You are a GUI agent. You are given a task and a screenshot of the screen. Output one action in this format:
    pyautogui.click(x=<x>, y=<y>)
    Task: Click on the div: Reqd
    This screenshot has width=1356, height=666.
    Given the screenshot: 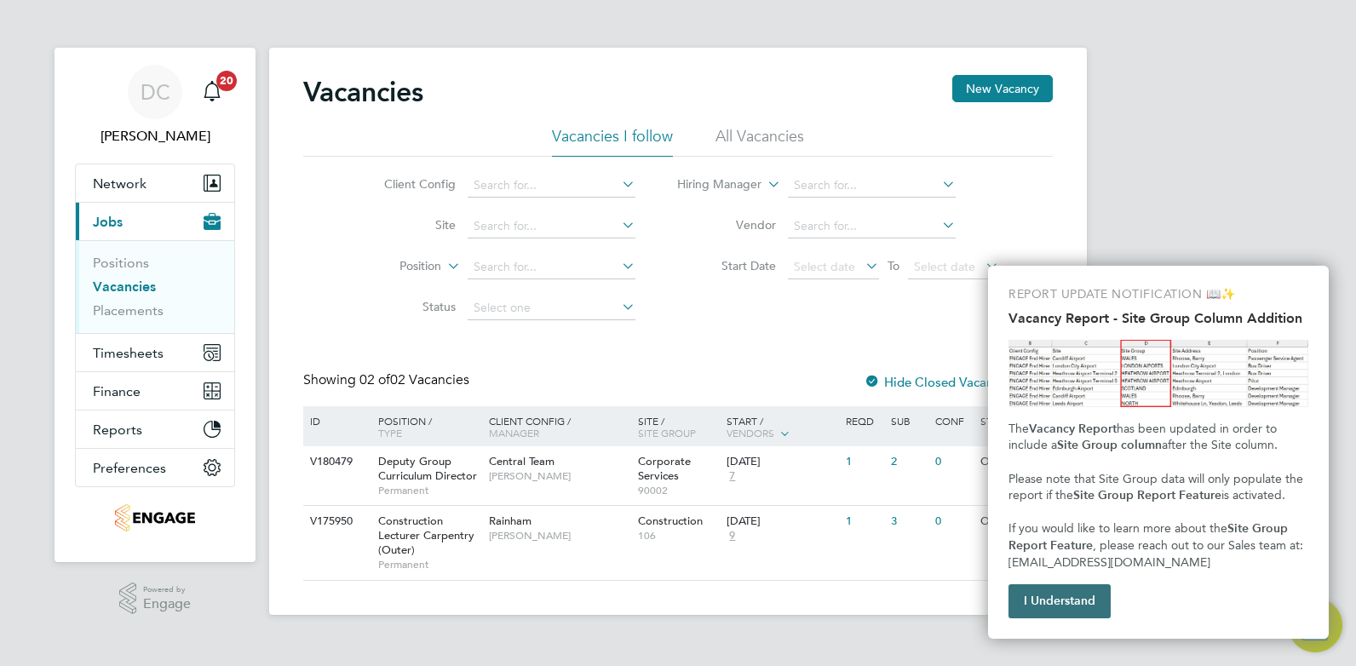 What is the action you would take?
    pyautogui.click(x=864, y=421)
    